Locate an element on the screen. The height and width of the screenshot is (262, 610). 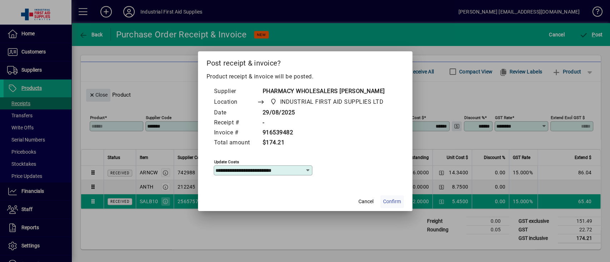
mat-label: Update costs is located at coordinates (226, 162).